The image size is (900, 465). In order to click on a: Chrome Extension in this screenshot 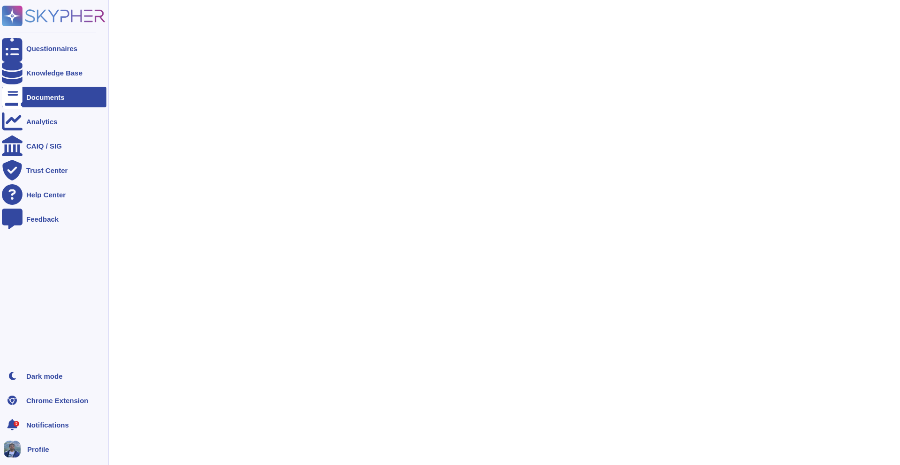, I will do `click(54, 400)`.